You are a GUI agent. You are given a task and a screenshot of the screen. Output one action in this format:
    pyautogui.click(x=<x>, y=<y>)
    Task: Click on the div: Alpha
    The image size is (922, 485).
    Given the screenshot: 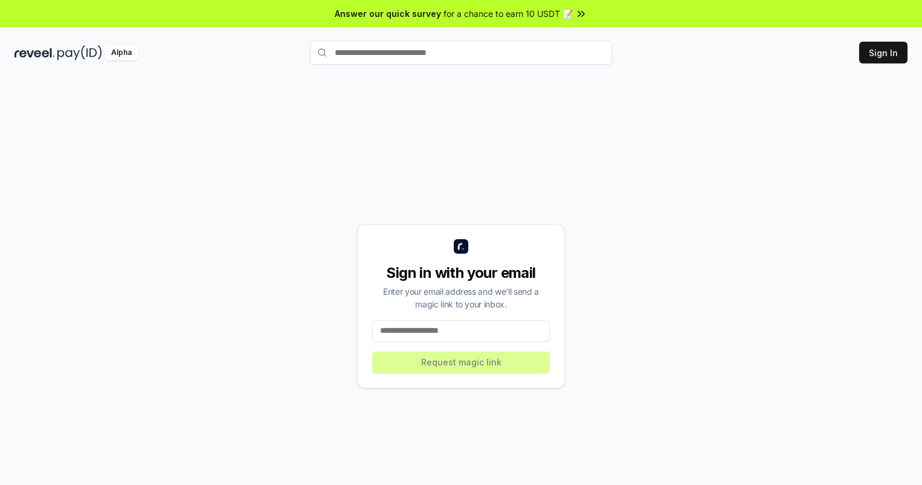 What is the action you would take?
    pyautogui.click(x=121, y=53)
    